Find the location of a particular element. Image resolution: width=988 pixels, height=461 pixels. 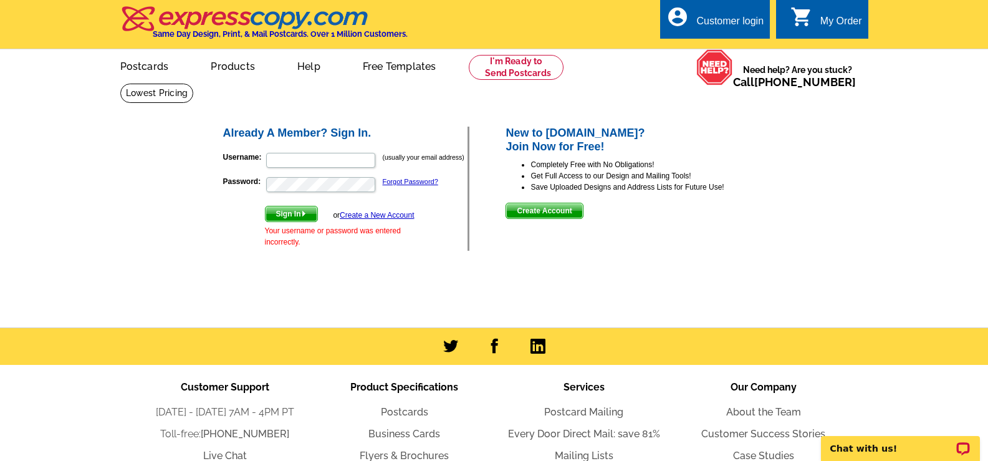

span: Create Account is located at coordinates (544, 211).